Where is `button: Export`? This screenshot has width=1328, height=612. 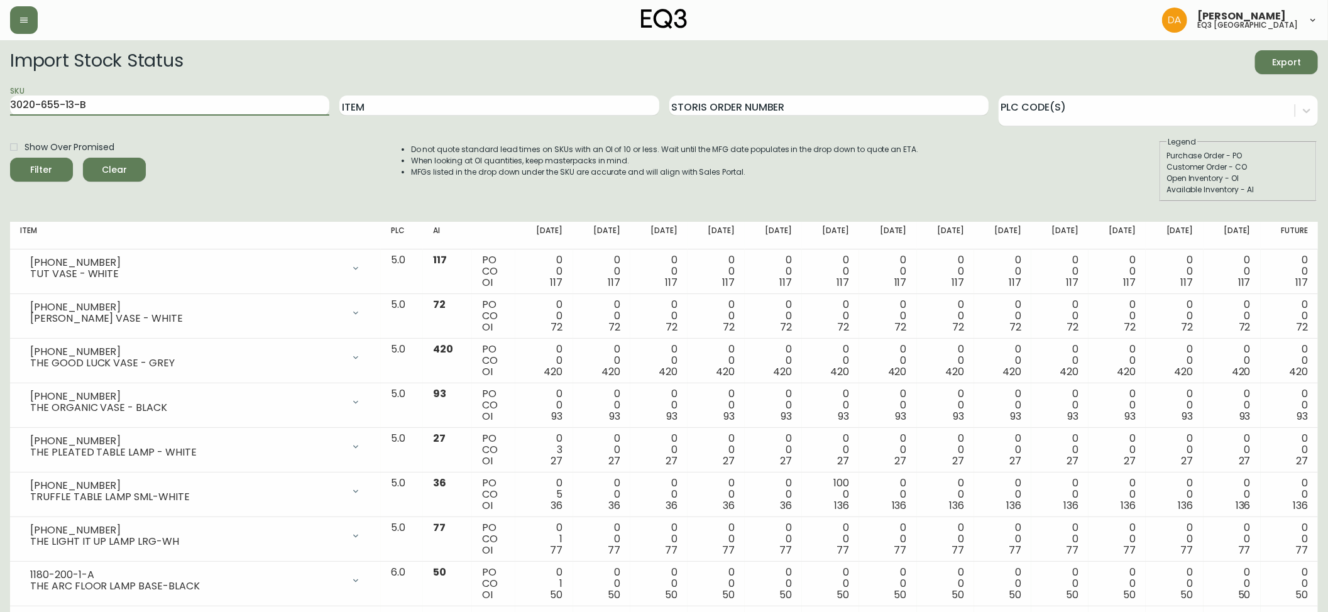 button: Export is located at coordinates (1287, 62).